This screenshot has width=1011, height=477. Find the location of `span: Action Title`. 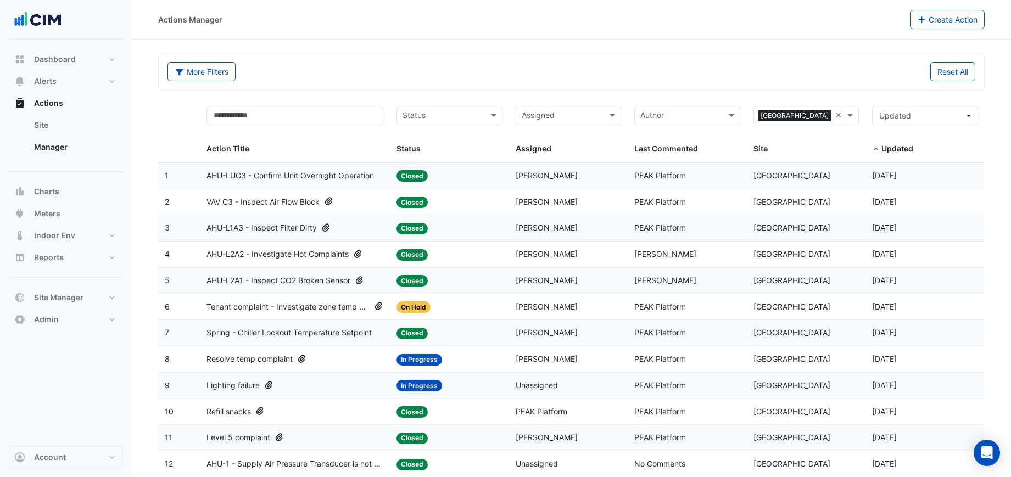

span: Action Title is located at coordinates (228, 148).